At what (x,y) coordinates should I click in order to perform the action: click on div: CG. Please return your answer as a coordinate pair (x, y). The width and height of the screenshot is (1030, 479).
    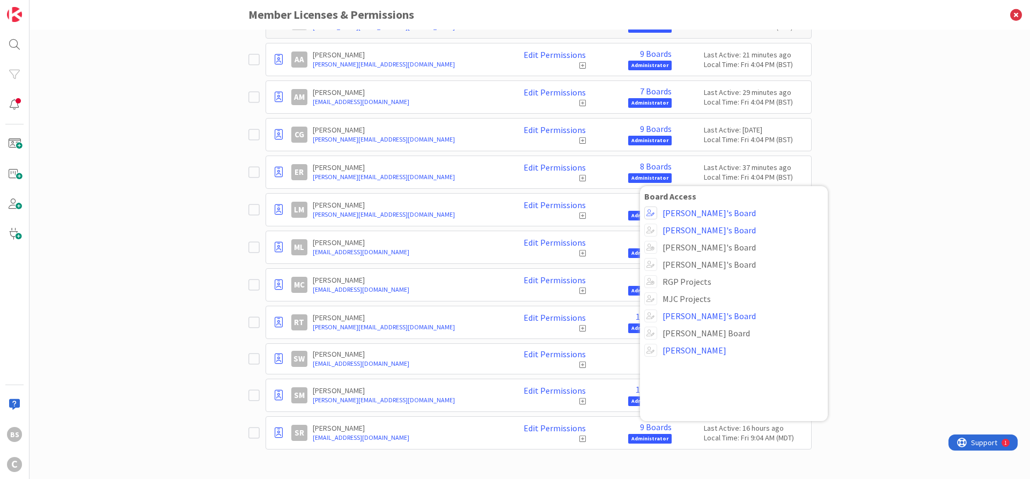
    Looking at the image, I should click on (299, 135).